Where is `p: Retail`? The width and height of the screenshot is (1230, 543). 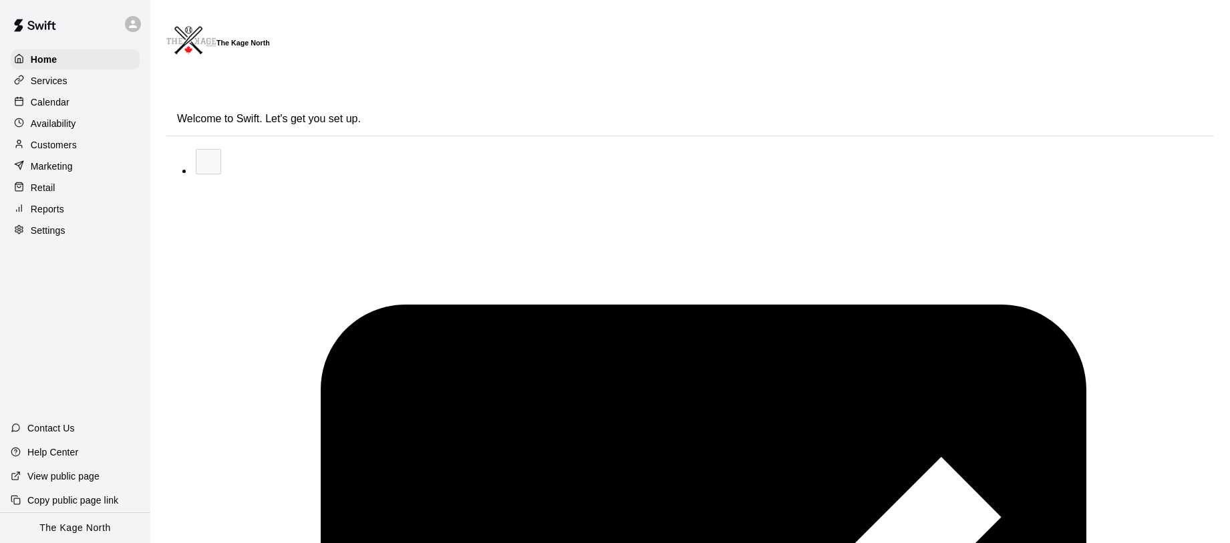 p: Retail is located at coordinates (43, 188).